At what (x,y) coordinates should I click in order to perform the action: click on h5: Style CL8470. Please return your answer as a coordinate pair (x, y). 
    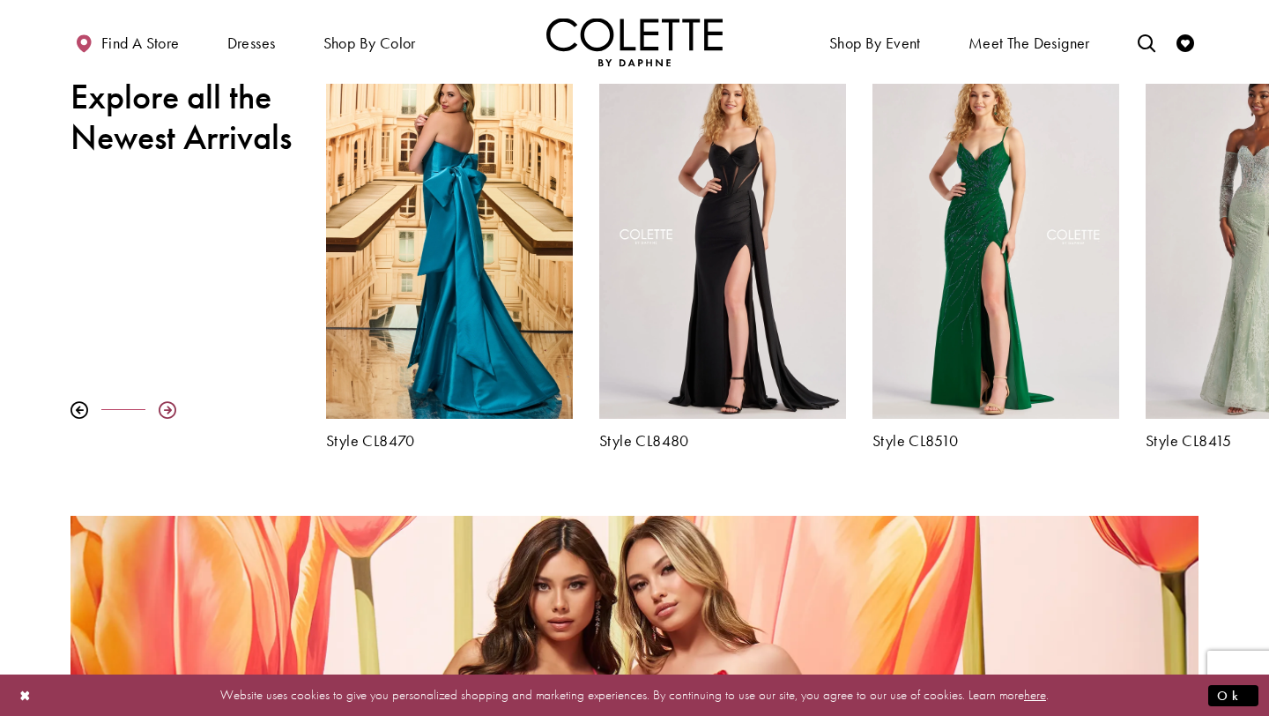
    Looking at the image, I should click on (449, 441).